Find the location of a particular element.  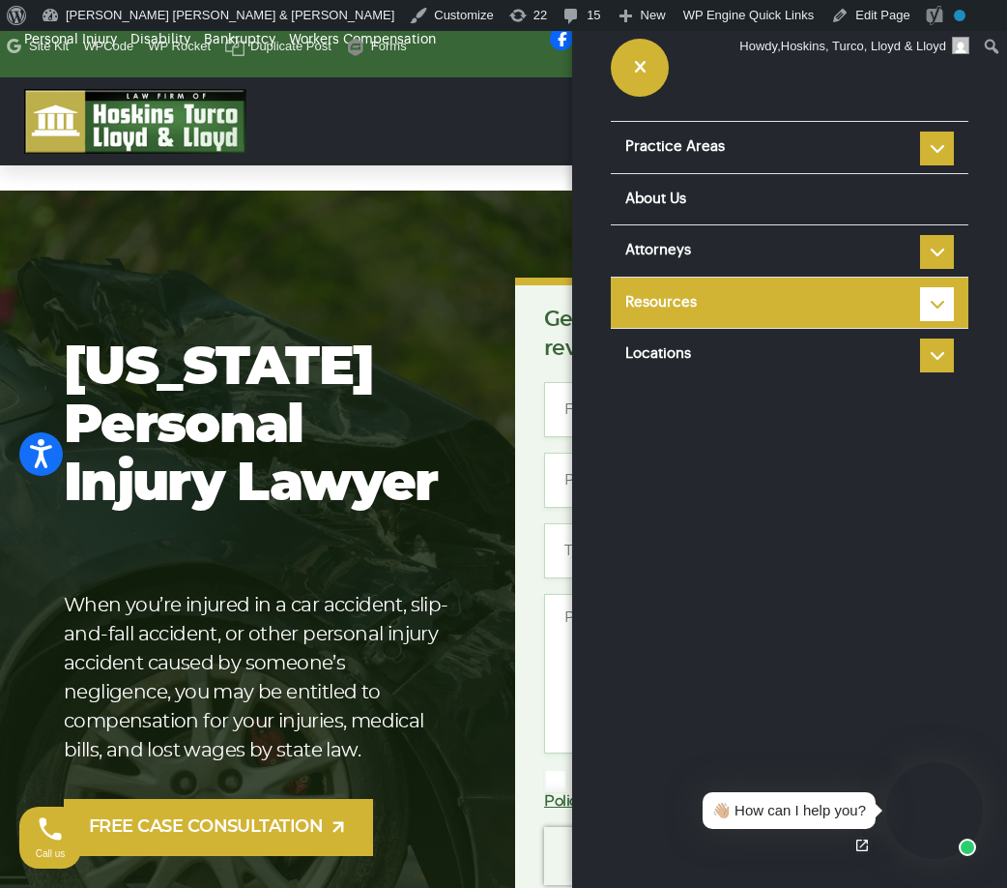

div: 👋🏼 How can I help you? is located at coordinates (789, 810).